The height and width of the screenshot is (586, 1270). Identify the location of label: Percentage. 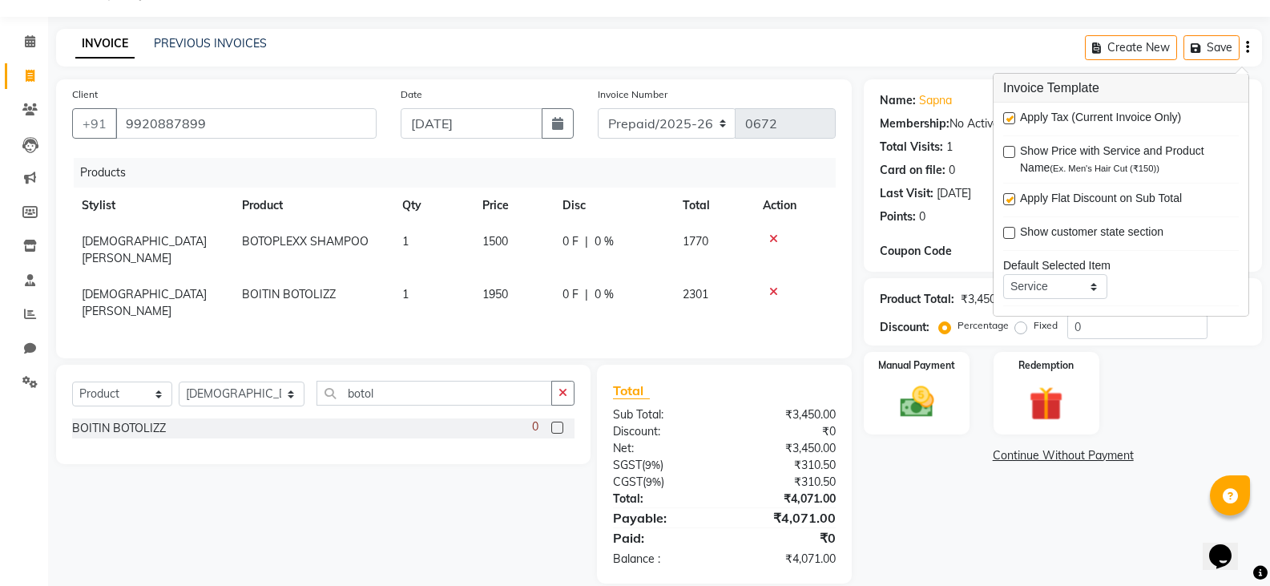
(983, 325).